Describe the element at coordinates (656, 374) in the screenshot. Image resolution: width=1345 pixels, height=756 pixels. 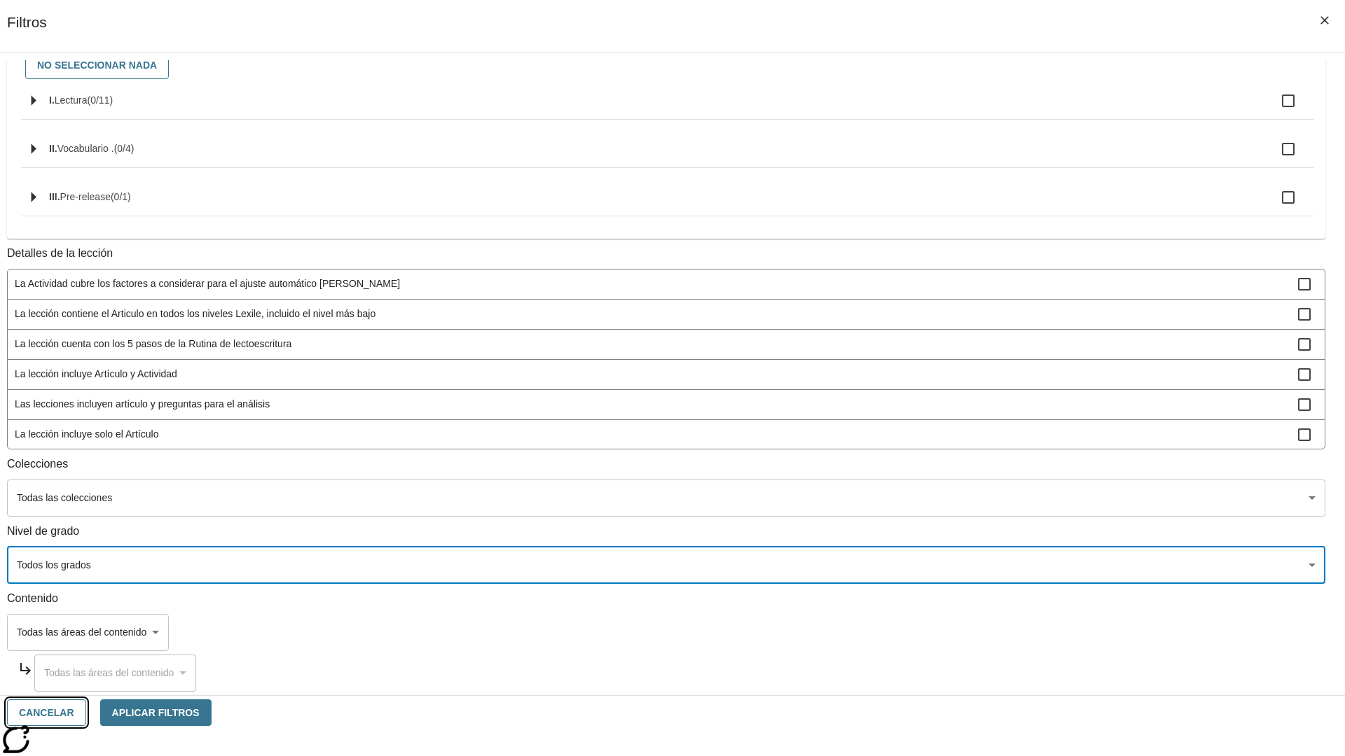
I see `span: La lección incluye Artículo y Actividad` at that location.